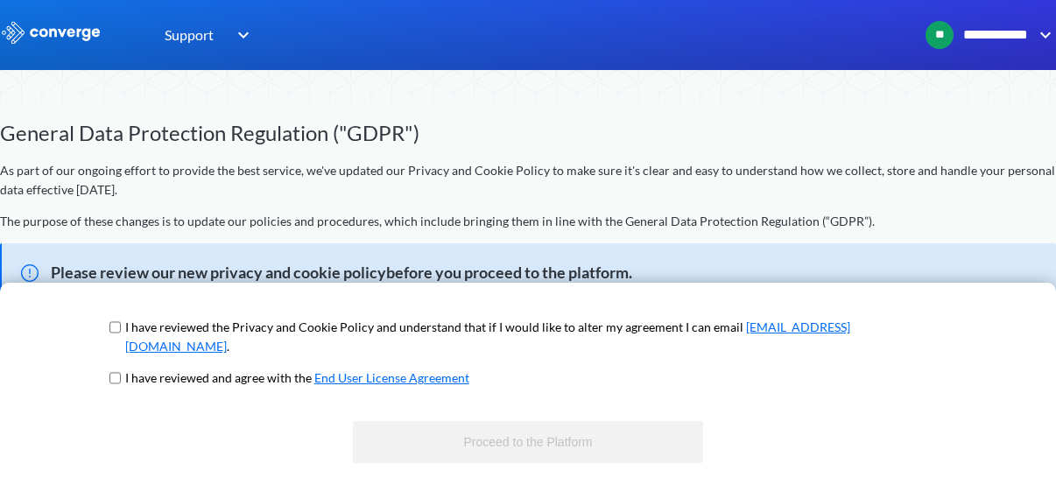  What do you see at coordinates (520, 273) in the screenshot?
I see `span: Please review our new privacy and cookie policybefore you proceed to the platform.` at bounding box center [520, 273].